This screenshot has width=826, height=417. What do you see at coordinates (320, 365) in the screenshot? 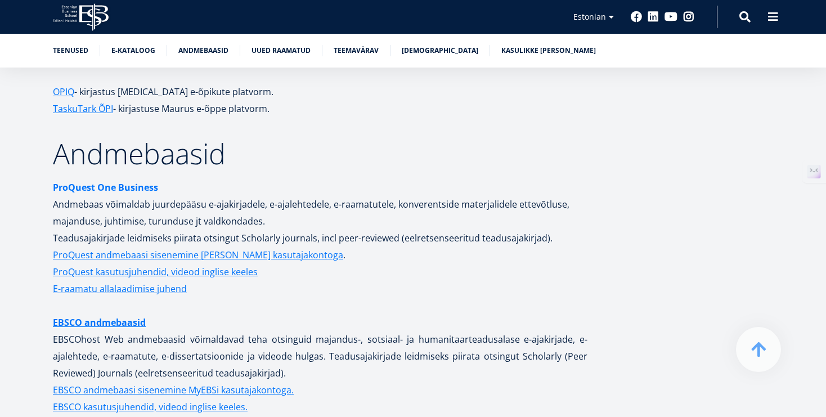
I see `p: EBSCOhost Web andmebaasid võimaldavad teha otsinguid majandus-, sotsiaal- ja humanitaarteadusalas...` at bounding box center [320, 365].